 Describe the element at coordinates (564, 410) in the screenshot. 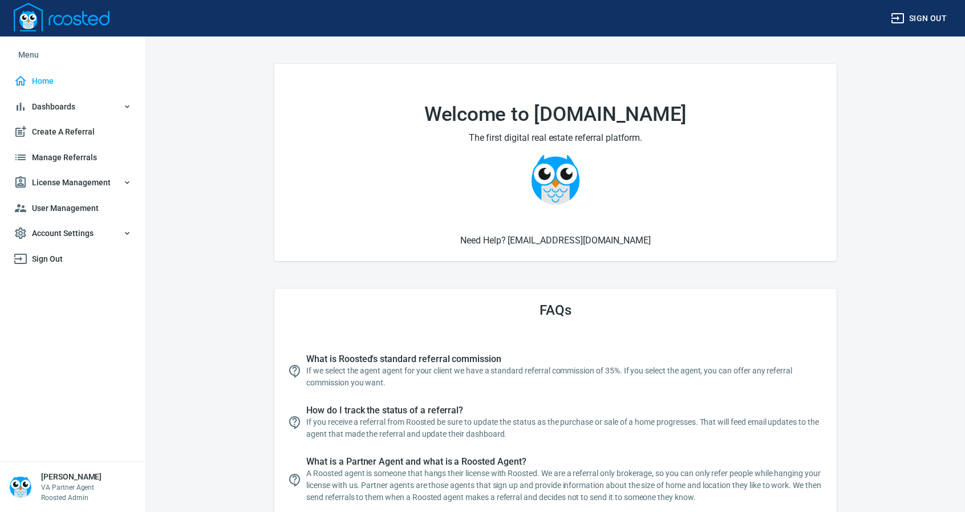

I see `span: How do I track the status of a referral?` at that location.